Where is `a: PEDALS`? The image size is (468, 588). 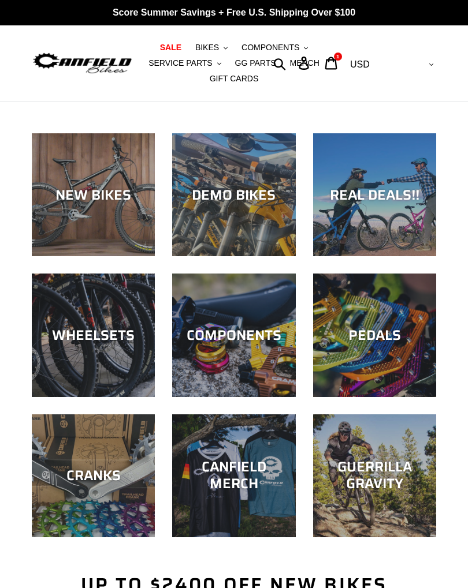 a: PEDALS is located at coordinates (374, 335).